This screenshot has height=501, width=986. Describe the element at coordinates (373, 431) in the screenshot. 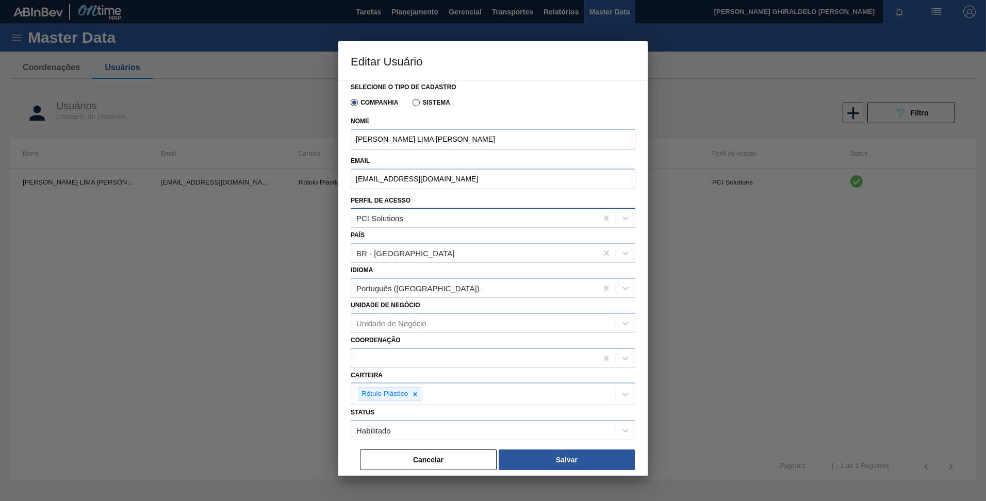

I see `div: Habilitado` at that location.